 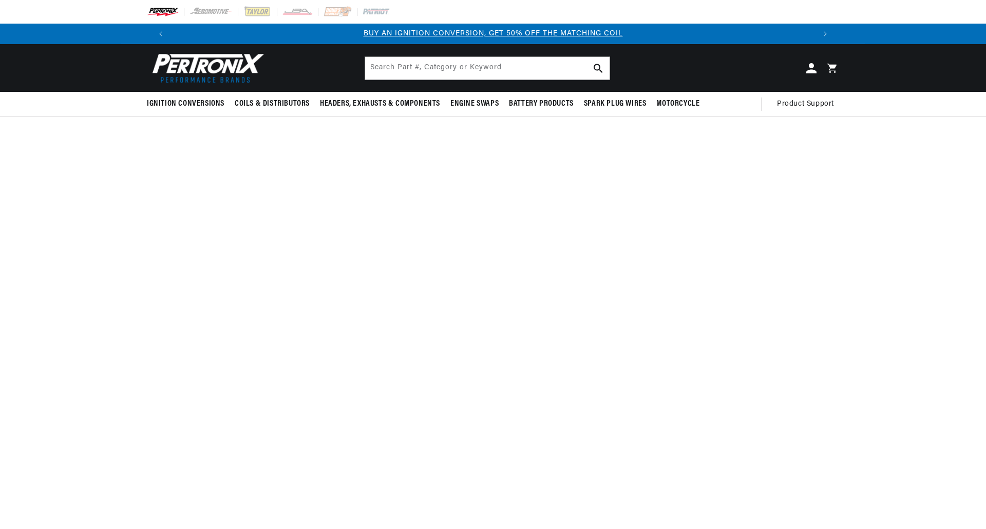 What do you see at coordinates (272, 104) in the screenshot?
I see `summary: Coils & Distributors` at bounding box center [272, 104].